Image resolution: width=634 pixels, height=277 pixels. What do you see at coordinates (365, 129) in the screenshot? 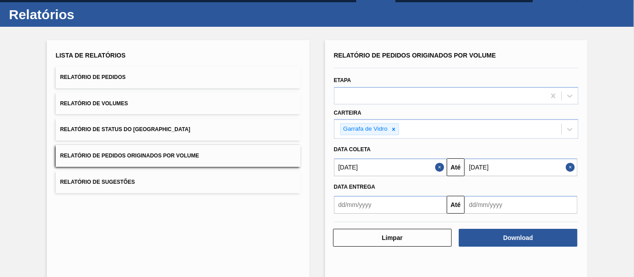
I see `div: Garrafa de Vidro` at bounding box center [365, 129].